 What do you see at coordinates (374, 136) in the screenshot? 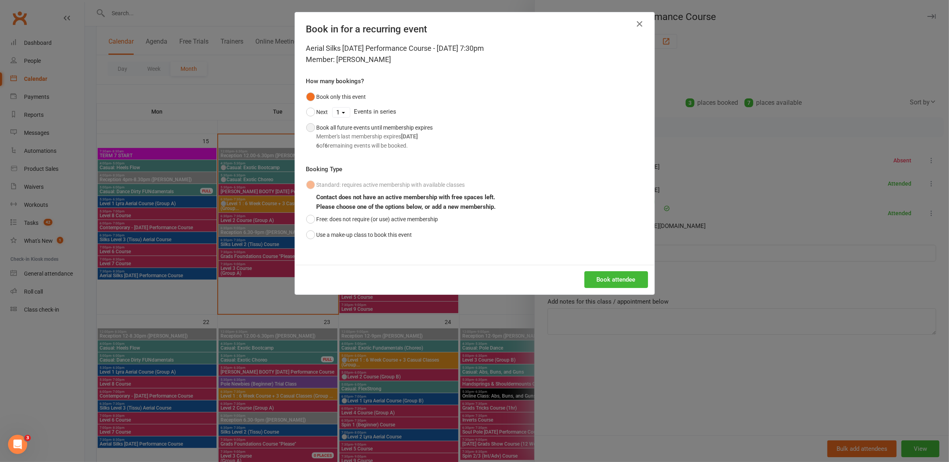
I see `div: Member's last membership expires` at bounding box center [374, 136].